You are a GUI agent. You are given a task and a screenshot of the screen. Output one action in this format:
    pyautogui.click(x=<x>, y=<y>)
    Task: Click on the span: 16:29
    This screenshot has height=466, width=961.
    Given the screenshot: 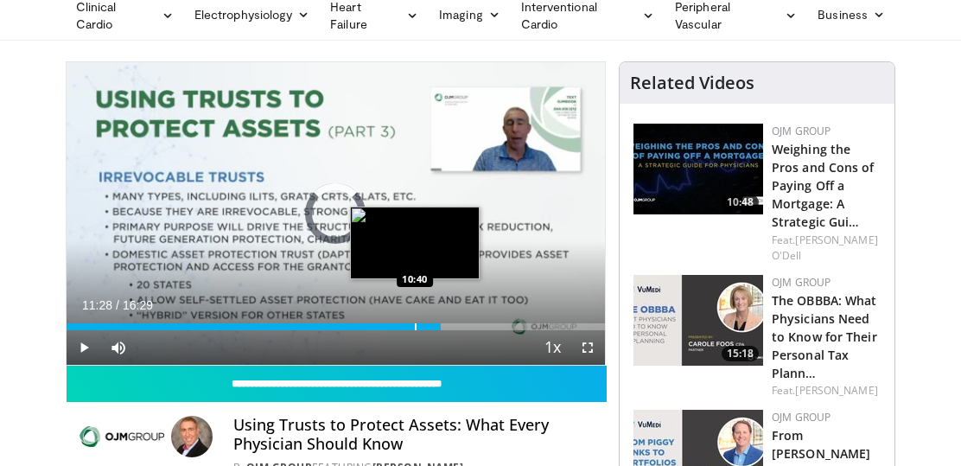 What is the action you would take?
    pyautogui.click(x=137, y=305)
    